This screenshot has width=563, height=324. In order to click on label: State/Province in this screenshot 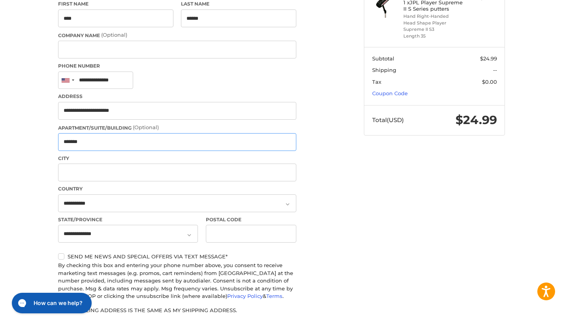, I will do `click(128, 220)`.